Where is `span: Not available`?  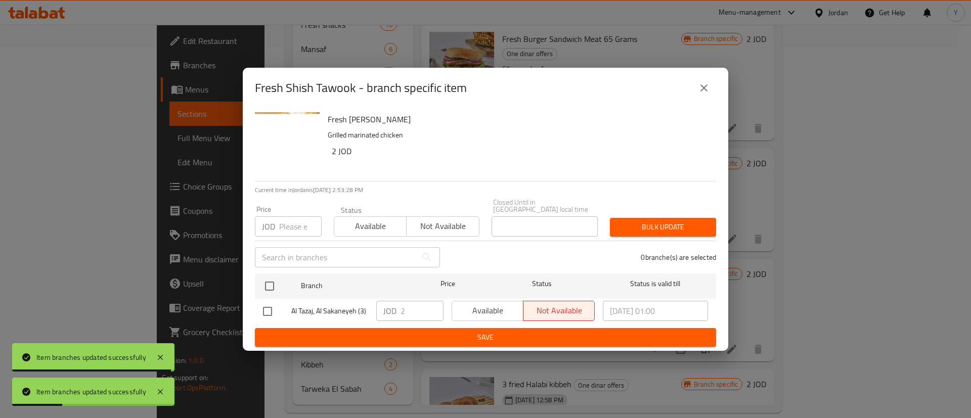 span: Not available is located at coordinates (442, 226).